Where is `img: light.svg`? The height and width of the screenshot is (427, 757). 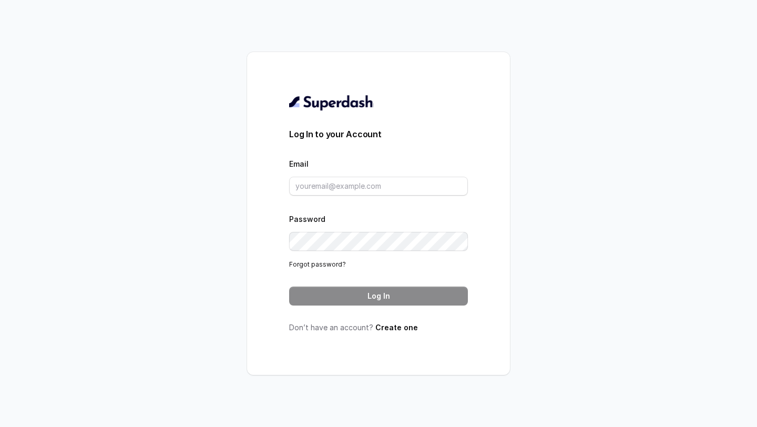 img: light.svg is located at coordinates (331, 102).